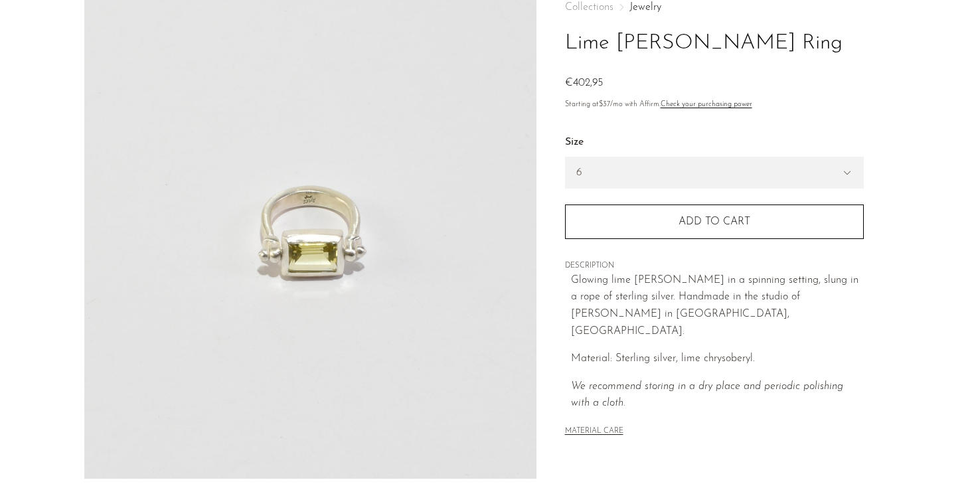 The height and width of the screenshot is (488, 976). Describe the element at coordinates (584, 83) in the screenshot. I see `span: €402,95` at that location.